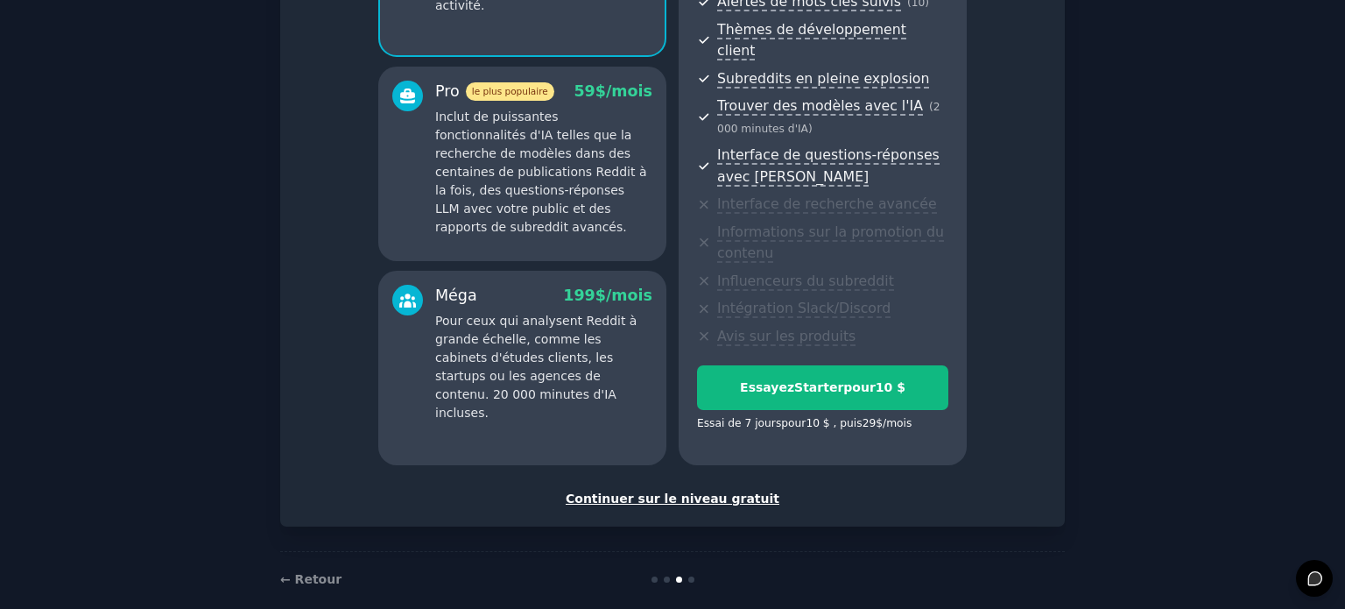 The height and width of the screenshot is (609, 1345). I want to click on button: EssayezStarterpour10 $, so click(823, 387).